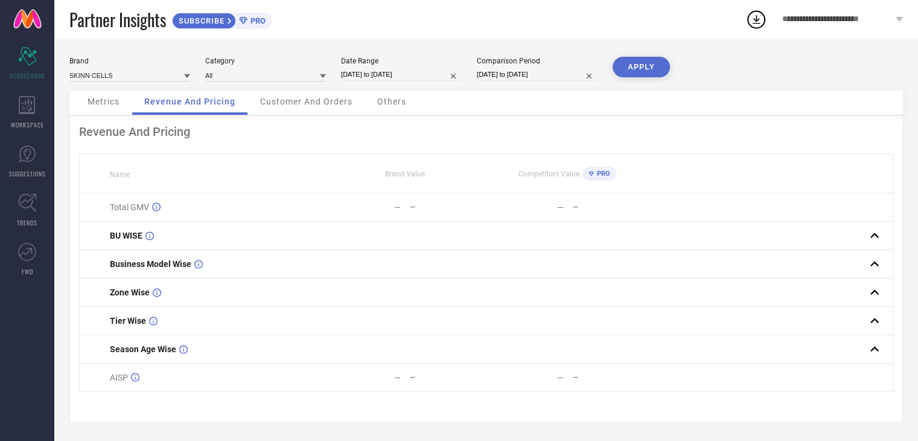  I want to click on span: Customer And Orders, so click(306, 101).